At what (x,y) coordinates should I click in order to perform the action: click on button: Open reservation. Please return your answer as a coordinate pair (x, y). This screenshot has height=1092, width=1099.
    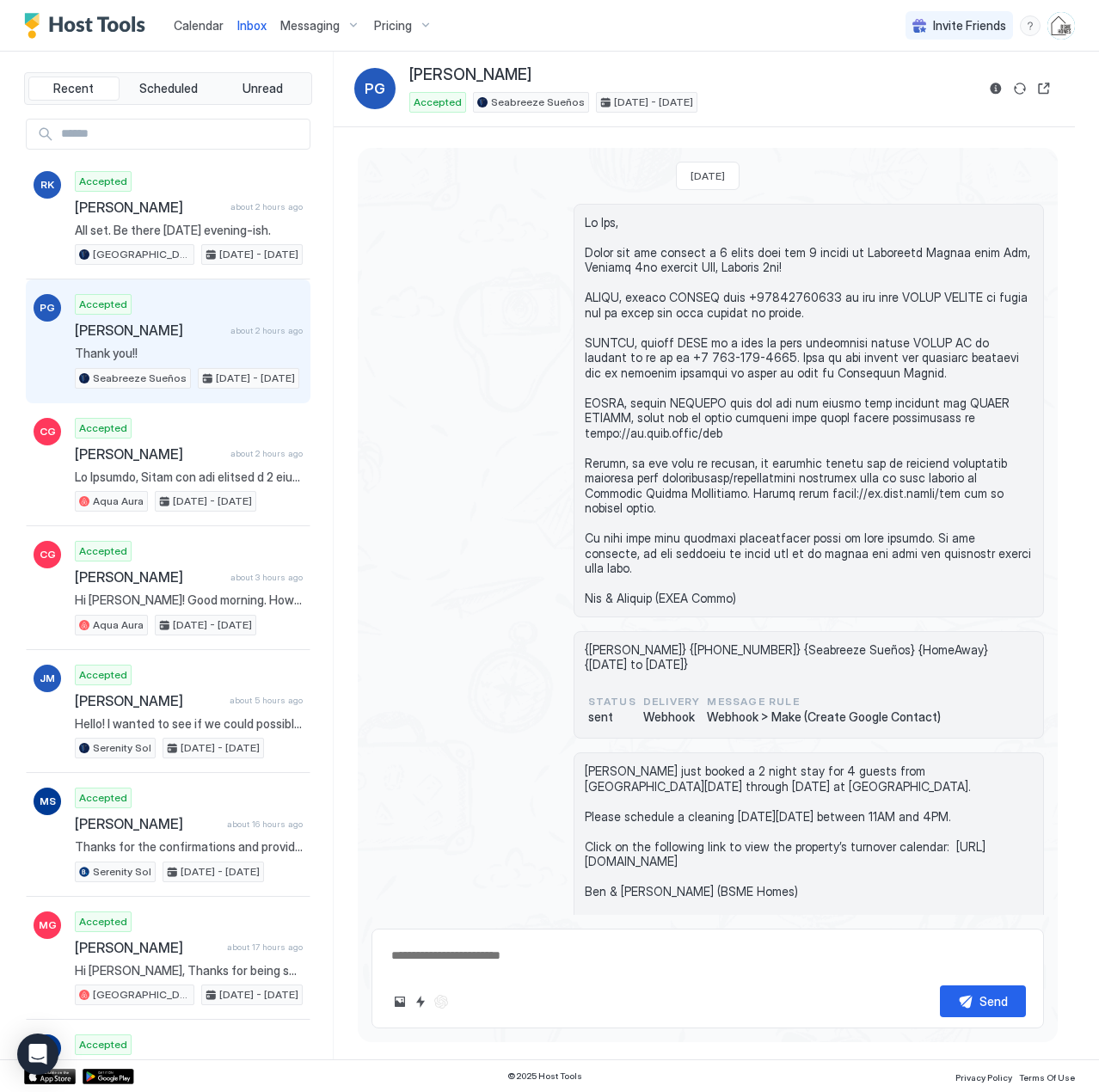
    Looking at the image, I should click on (1044, 88).